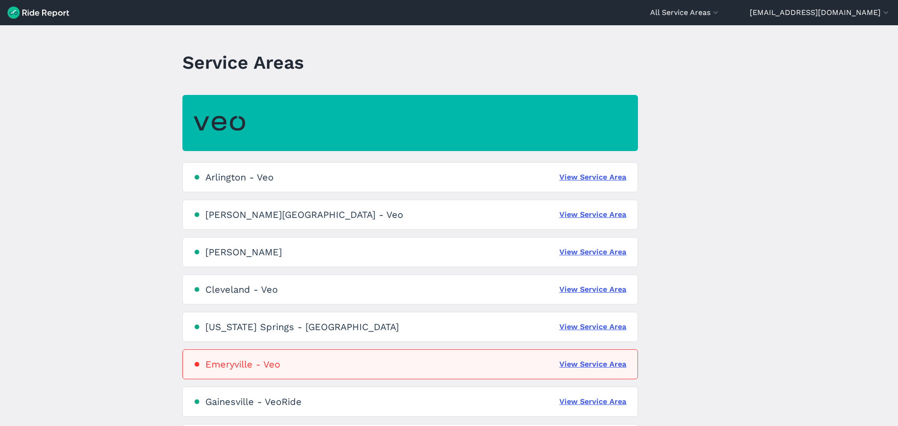 Image resolution: width=898 pixels, height=426 pixels. Describe the element at coordinates (38, 13) in the screenshot. I see `img: Ride Report` at that location.